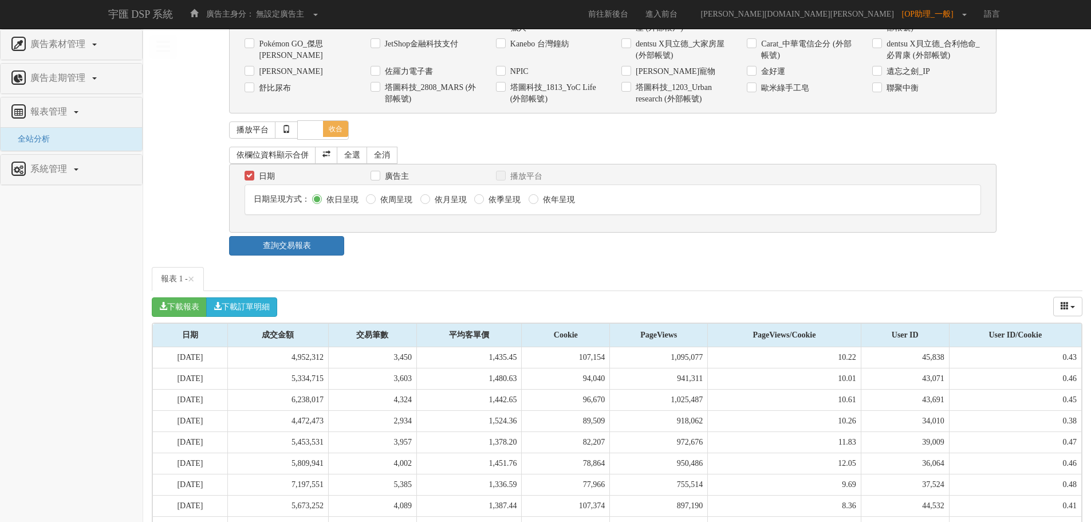 This screenshot has height=522, width=1091. I want to click on td: 44,532, so click(905, 506).